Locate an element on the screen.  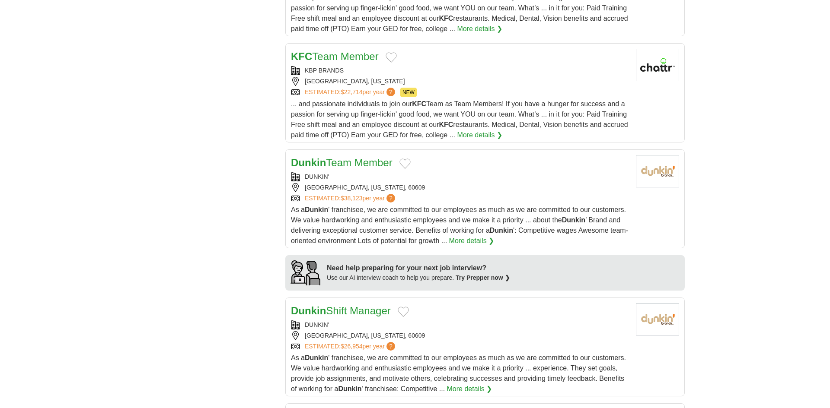
div: KBP BRANDS is located at coordinates (460, 70).